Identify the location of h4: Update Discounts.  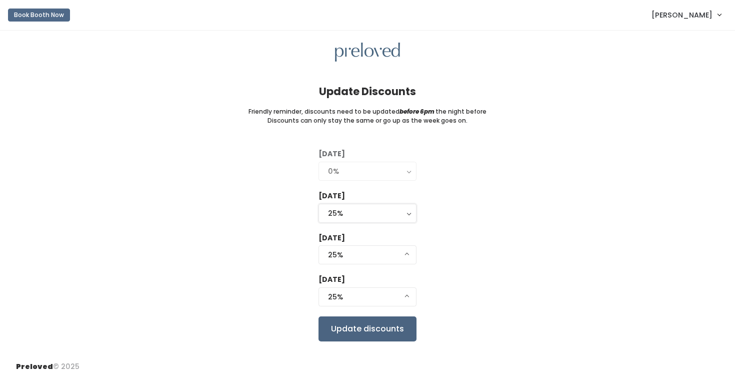
(368, 91).